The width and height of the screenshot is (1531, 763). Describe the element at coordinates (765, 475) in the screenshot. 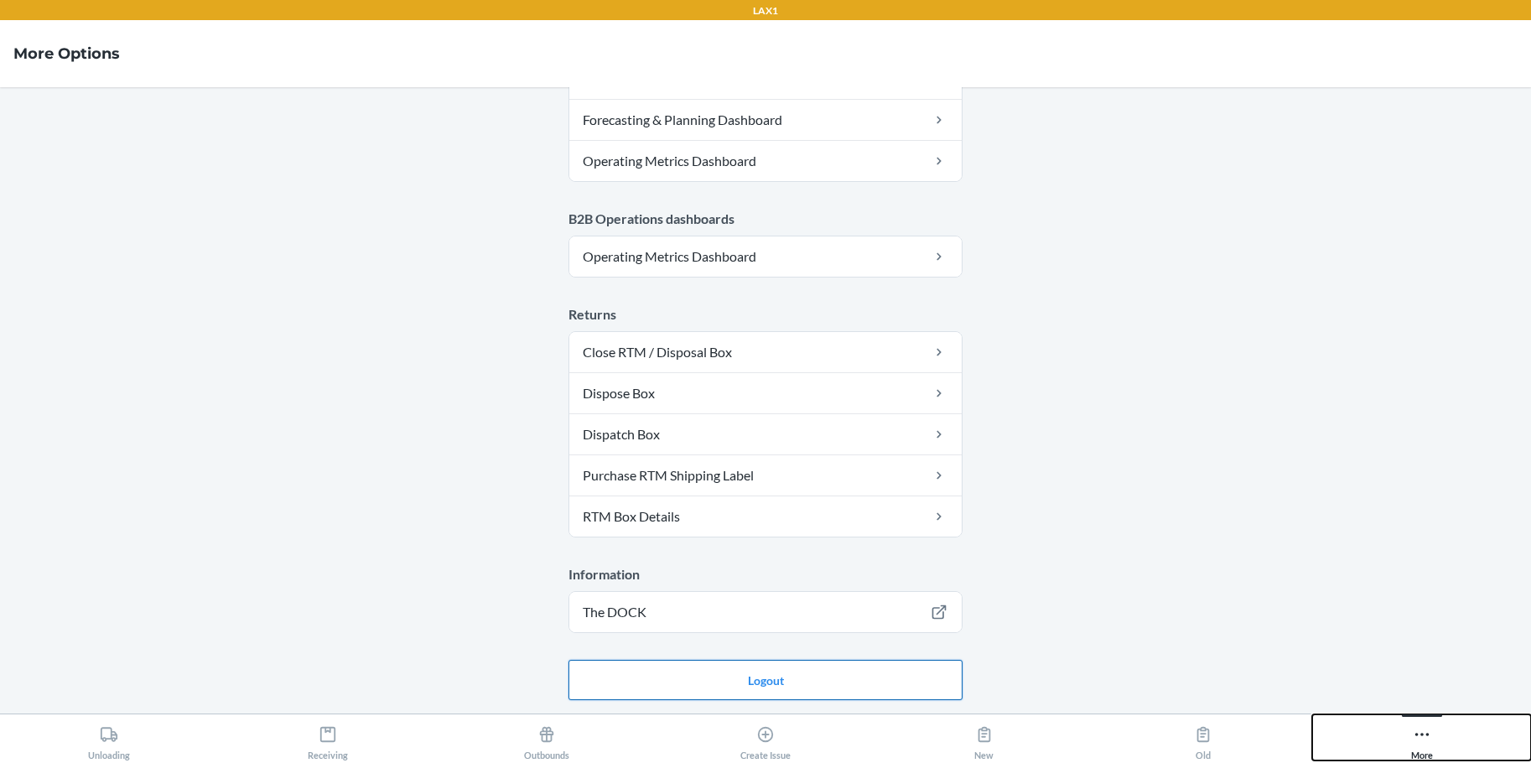

I see `a: Purchase RTM Shipping Label` at that location.